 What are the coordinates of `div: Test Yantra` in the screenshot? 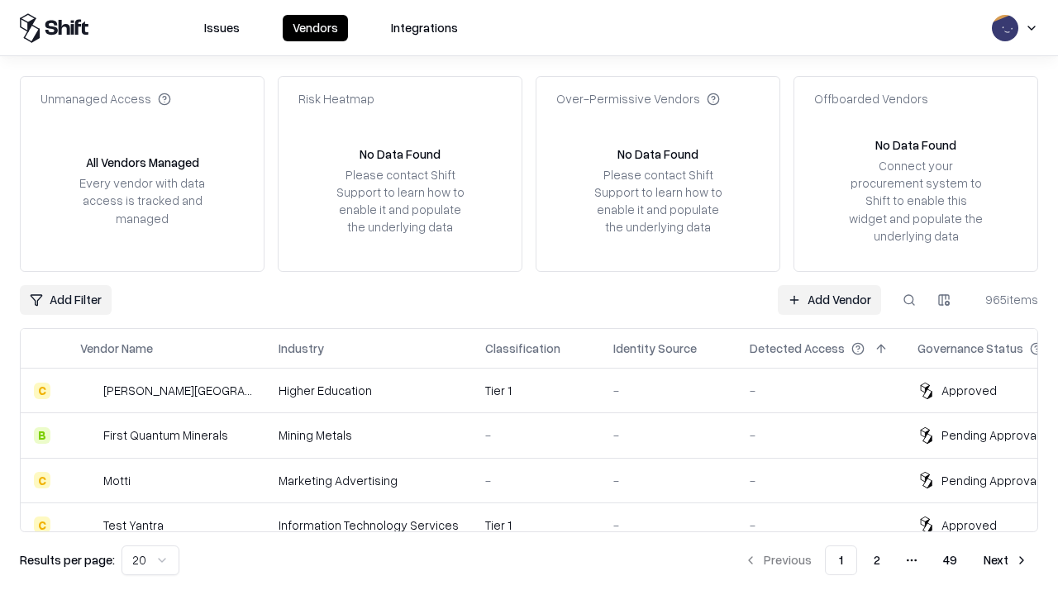 It's located at (133, 525).